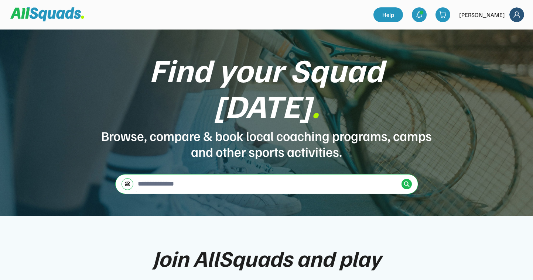 The height and width of the screenshot is (280, 533). What do you see at coordinates (127, 184) in the screenshot?
I see `img: settings-03.svg` at bounding box center [127, 184].